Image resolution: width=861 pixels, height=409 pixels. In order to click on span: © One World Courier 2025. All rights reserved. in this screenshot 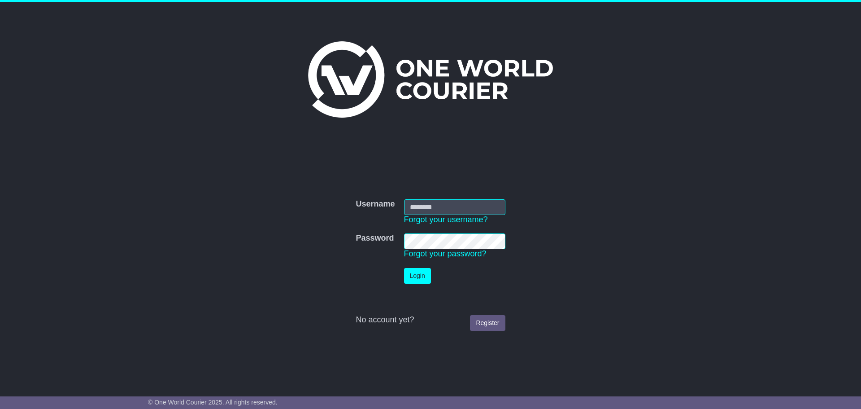, I will do `click(213, 402)`.